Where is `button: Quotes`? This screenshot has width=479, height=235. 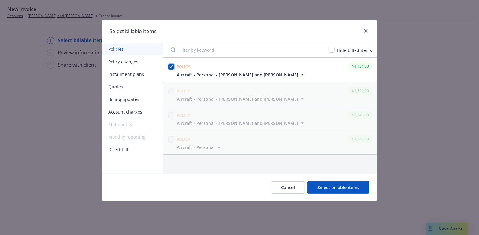
button: Quotes is located at coordinates (132, 87).